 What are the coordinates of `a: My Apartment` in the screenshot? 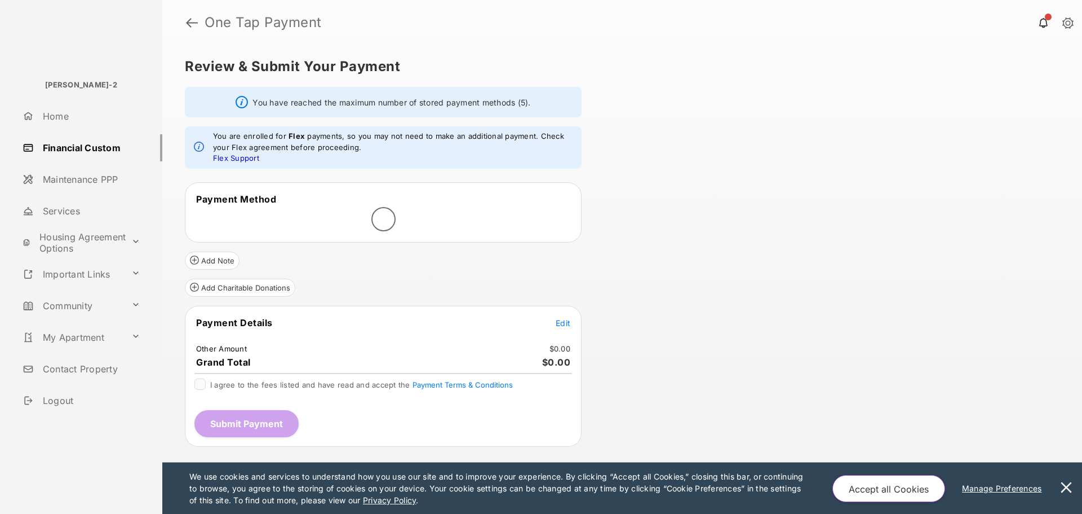 It's located at (72, 337).